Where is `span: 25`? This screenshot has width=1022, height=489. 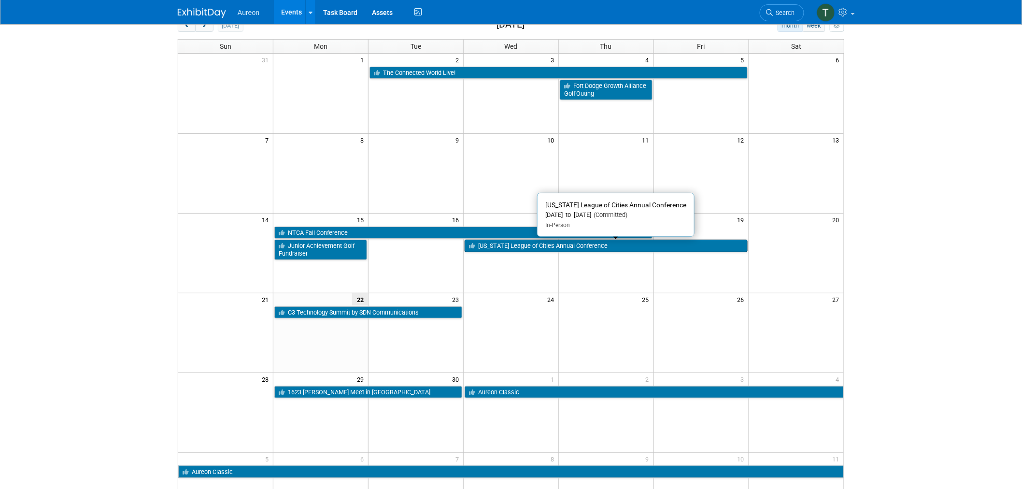 span: 25 is located at coordinates (647, 299).